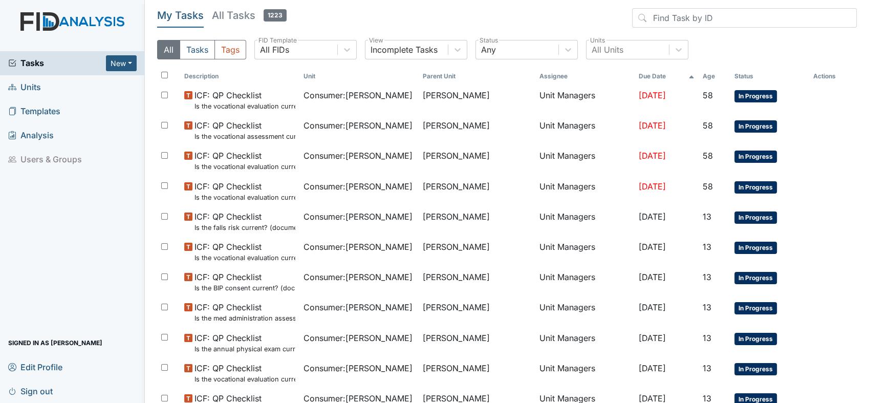 This screenshot has height=403, width=869. What do you see at coordinates (121, 63) in the screenshot?
I see `button: New` at bounding box center [121, 63].